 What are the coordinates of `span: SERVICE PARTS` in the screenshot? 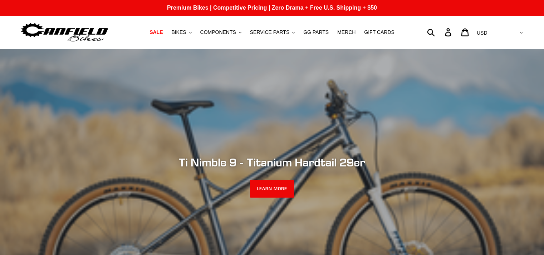 It's located at (270, 32).